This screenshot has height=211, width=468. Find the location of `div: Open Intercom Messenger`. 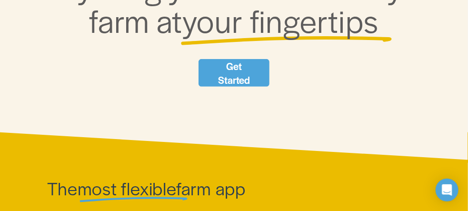

div: Open Intercom Messenger is located at coordinates (447, 190).